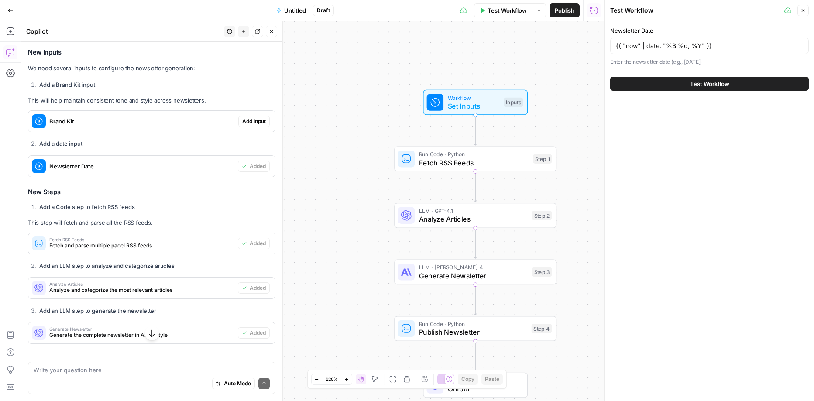  I want to click on div: Run Code · PythonPublish NewsletterStep 4, so click(475, 329).